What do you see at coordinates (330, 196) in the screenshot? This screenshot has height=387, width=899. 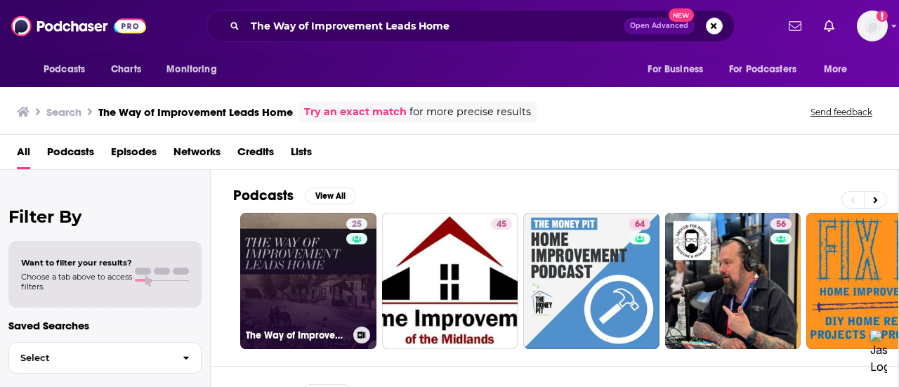 I see `button: View All` at bounding box center [330, 196].